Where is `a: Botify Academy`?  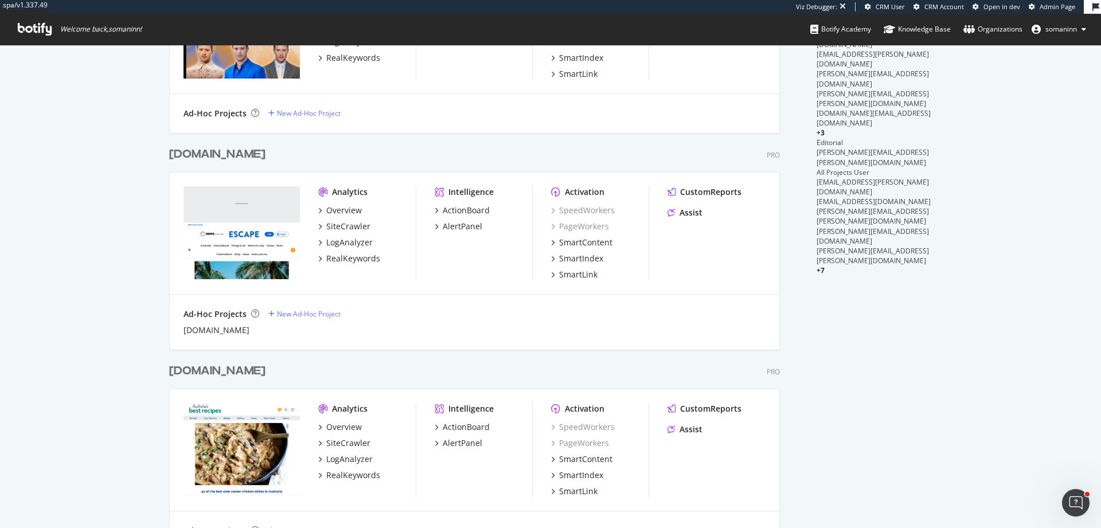 a: Botify Academy is located at coordinates (841, 29).